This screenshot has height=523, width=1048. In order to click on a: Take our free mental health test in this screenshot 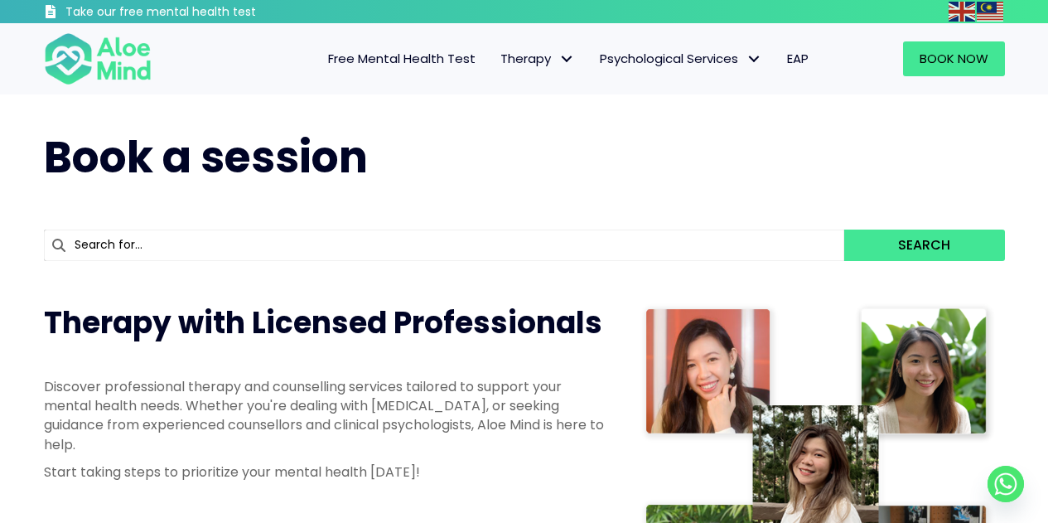, I will do `click(194, 13)`.